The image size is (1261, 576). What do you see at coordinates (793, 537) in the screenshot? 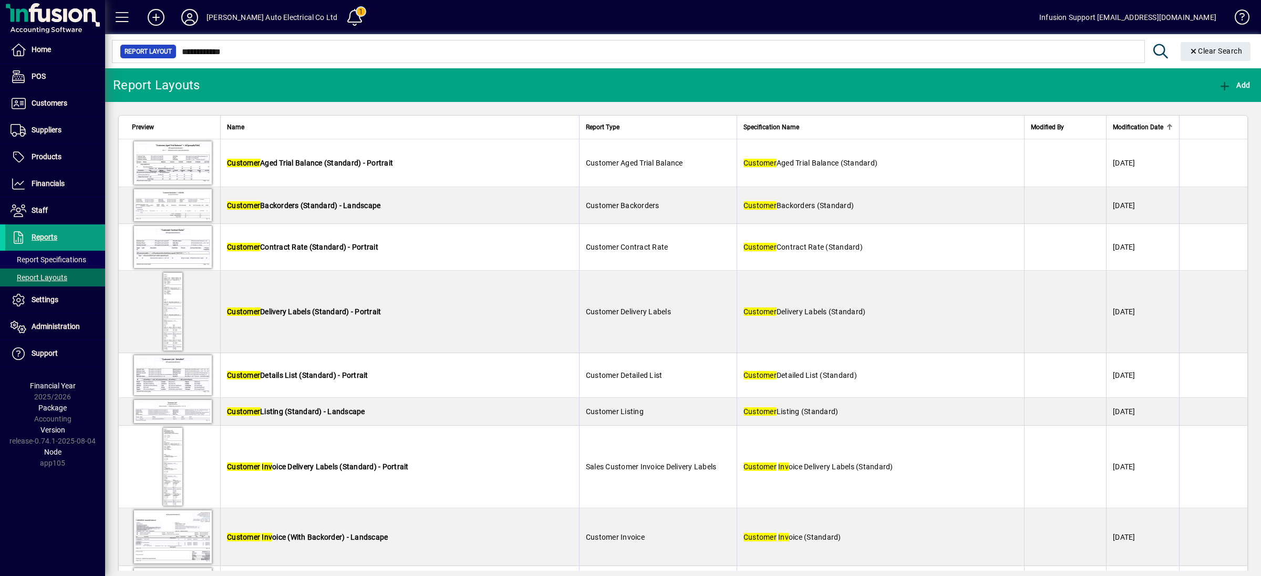
I see `span: oice (Standard)` at bounding box center [793, 537].